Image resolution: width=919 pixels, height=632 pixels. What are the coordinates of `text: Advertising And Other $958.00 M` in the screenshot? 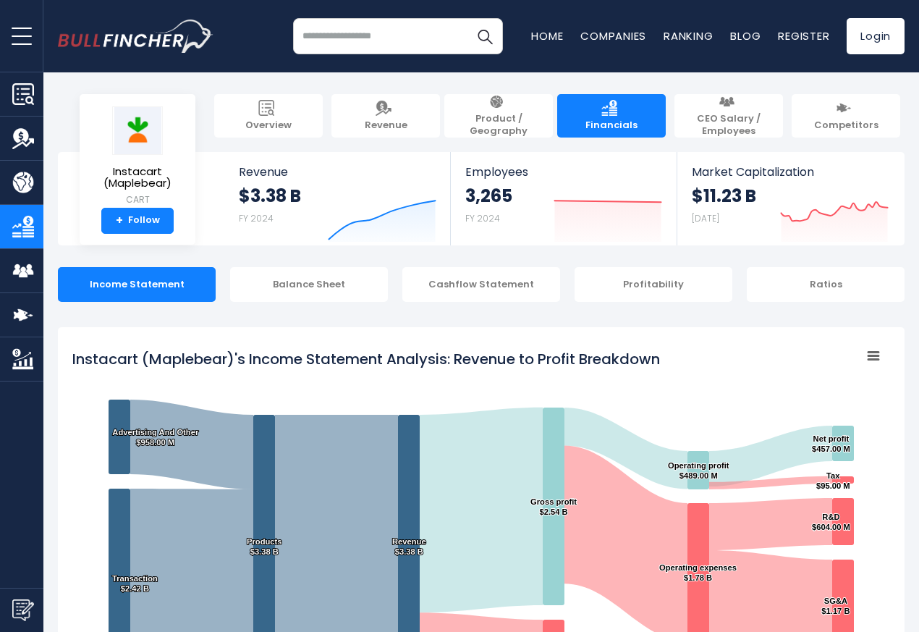 It's located at (156, 437).